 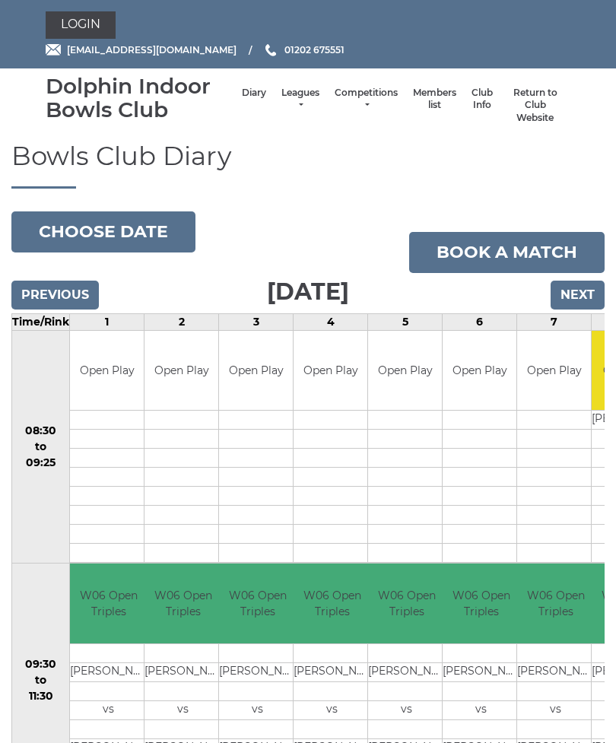 I want to click on td: 6, so click(x=480, y=322).